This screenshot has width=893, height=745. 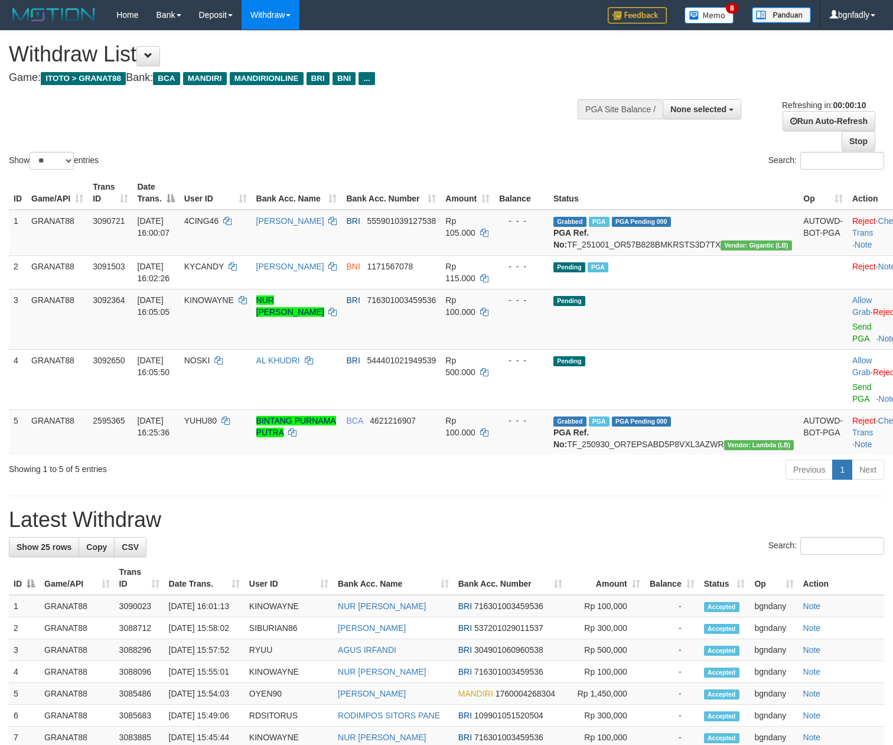 I want to click on th: Op: activate to sort column ascending, so click(x=774, y=578).